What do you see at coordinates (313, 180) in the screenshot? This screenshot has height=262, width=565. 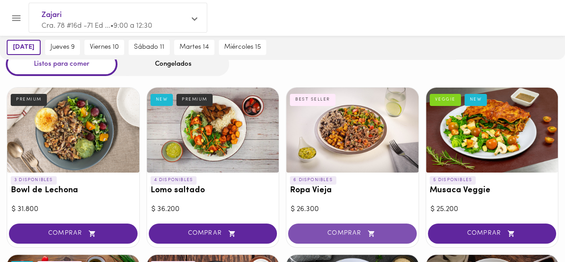 I see `p: 6 DISPONIBLES` at bounding box center [313, 180].